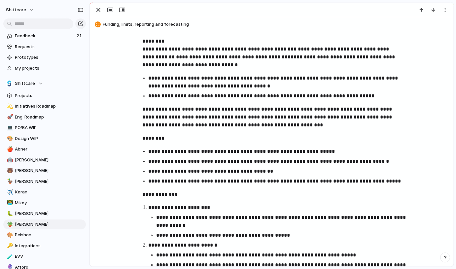 The image size is (456, 269). Describe the element at coordinates (45, 149) in the screenshot. I see `div: 🍎Abner` at that location.